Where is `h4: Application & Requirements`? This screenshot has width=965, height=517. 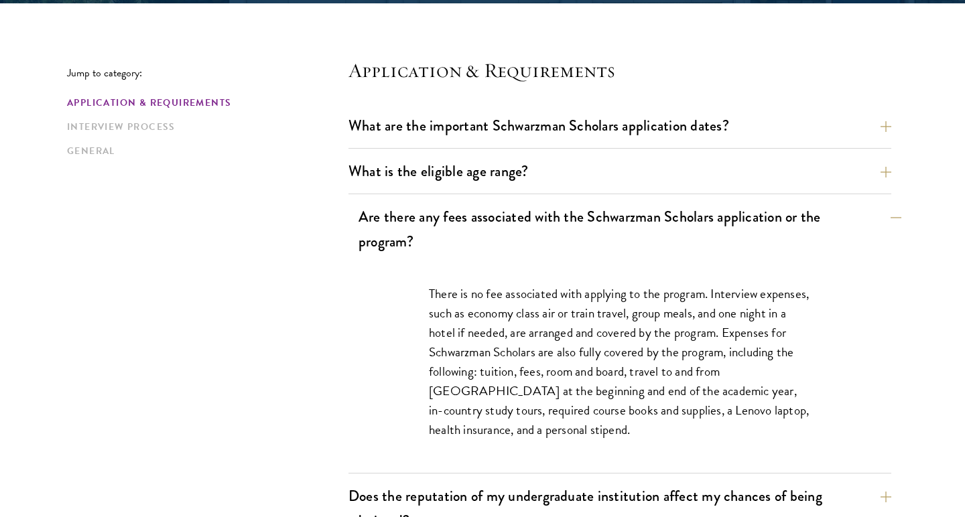
h4: Application & Requirements is located at coordinates (620, 70).